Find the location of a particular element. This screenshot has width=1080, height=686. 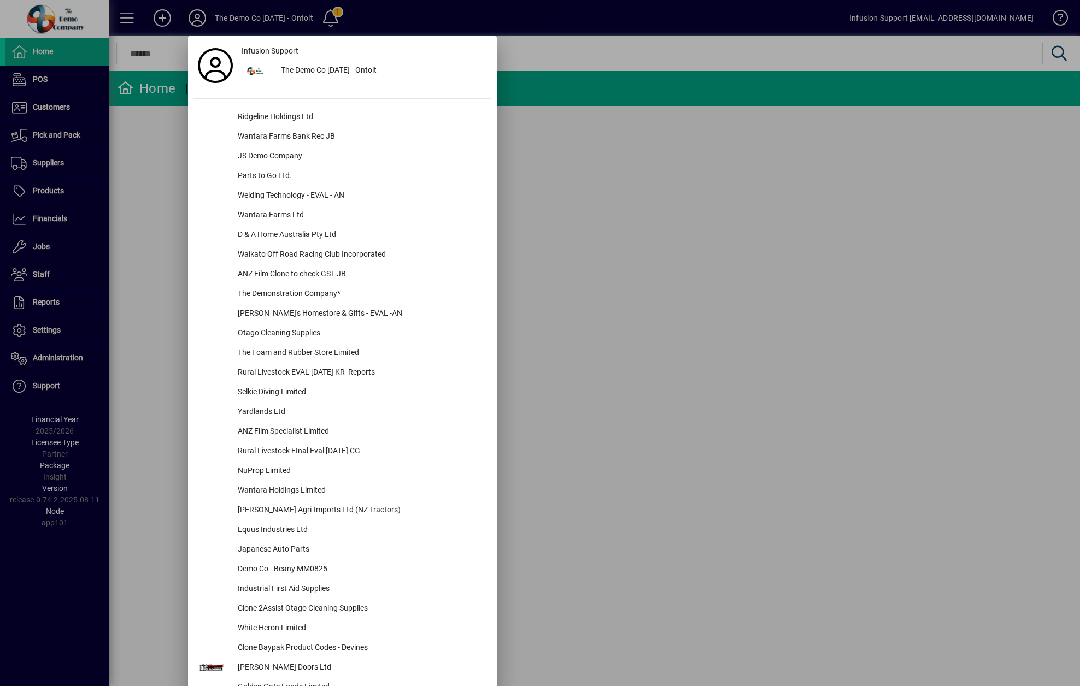

div: Wantara Holdings Limited is located at coordinates (360, 491).